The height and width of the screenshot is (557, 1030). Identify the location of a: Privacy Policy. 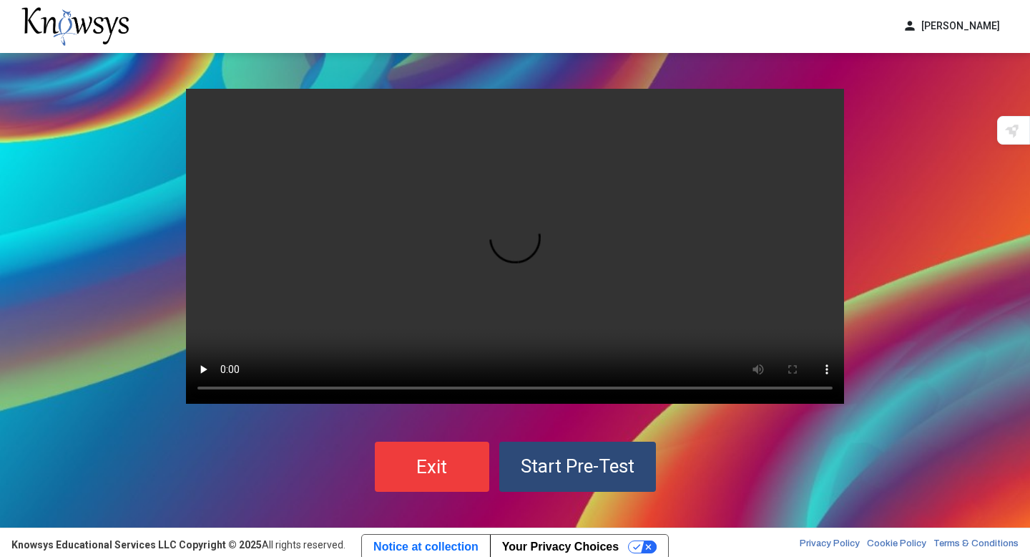
(830, 544).